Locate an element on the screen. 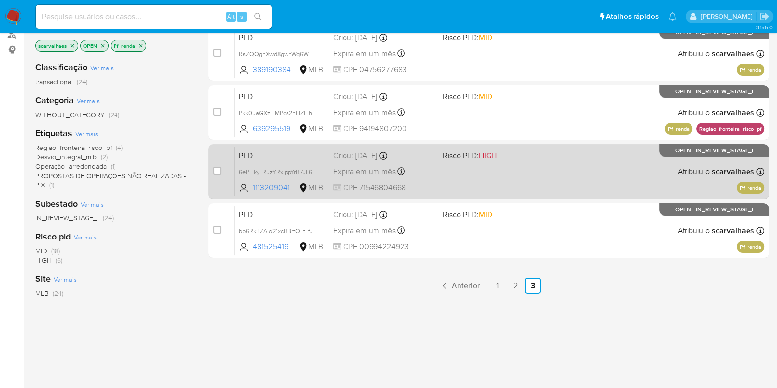 This screenshot has width=777, height=388. a: Sair is located at coordinates (765, 16).